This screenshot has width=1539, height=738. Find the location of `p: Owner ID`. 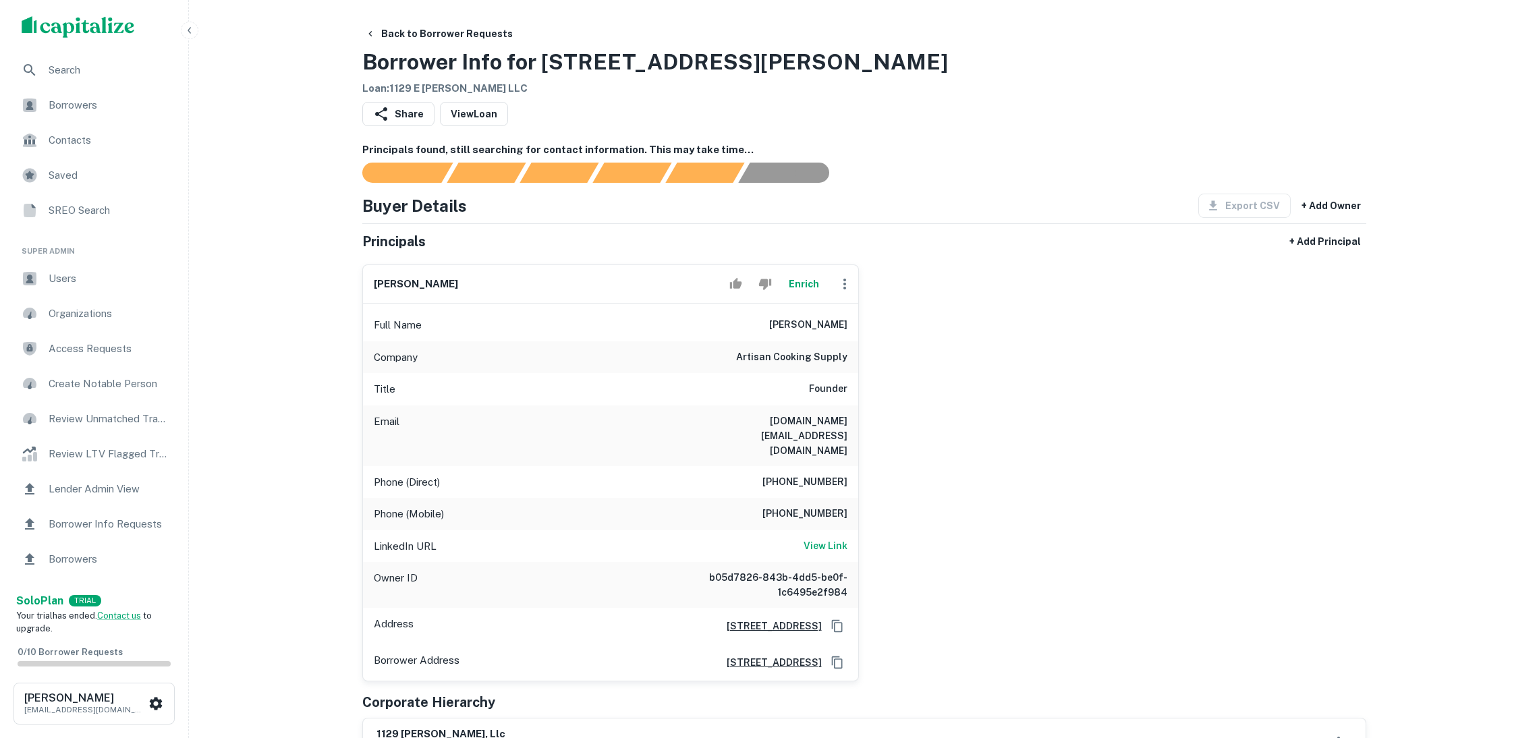

p: Owner ID is located at coordinates (395, 585).